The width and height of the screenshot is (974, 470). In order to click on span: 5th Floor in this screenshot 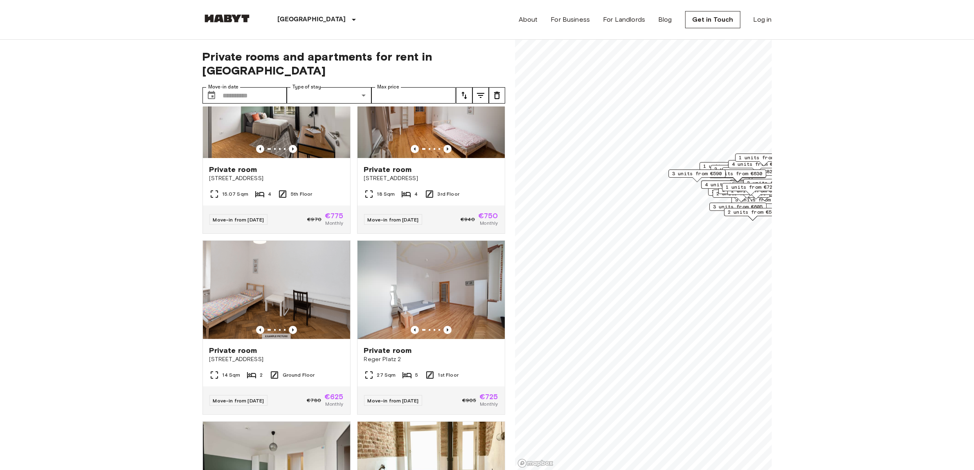, I will do `click(302, 194)`.